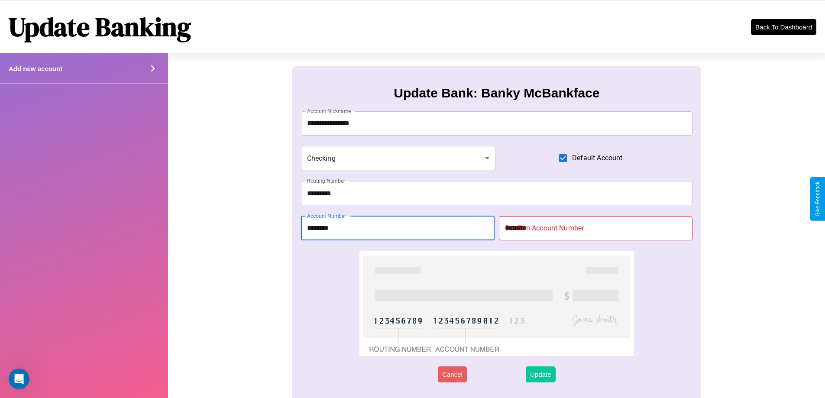  What do you see at coordinates (452, 374) in the screenshot?
I see `button: Cancel` at bounding box center [452, 374].